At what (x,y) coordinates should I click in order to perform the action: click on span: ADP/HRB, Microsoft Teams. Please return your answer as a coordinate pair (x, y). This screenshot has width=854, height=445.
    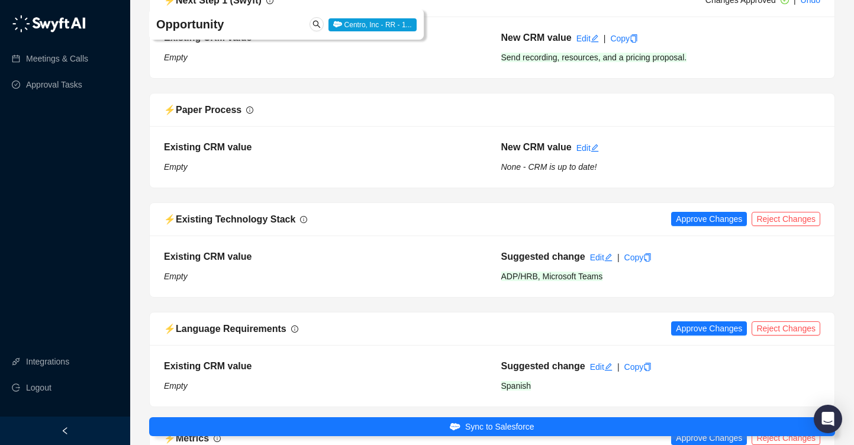
    Looking at the image, I should click on (552, 276).